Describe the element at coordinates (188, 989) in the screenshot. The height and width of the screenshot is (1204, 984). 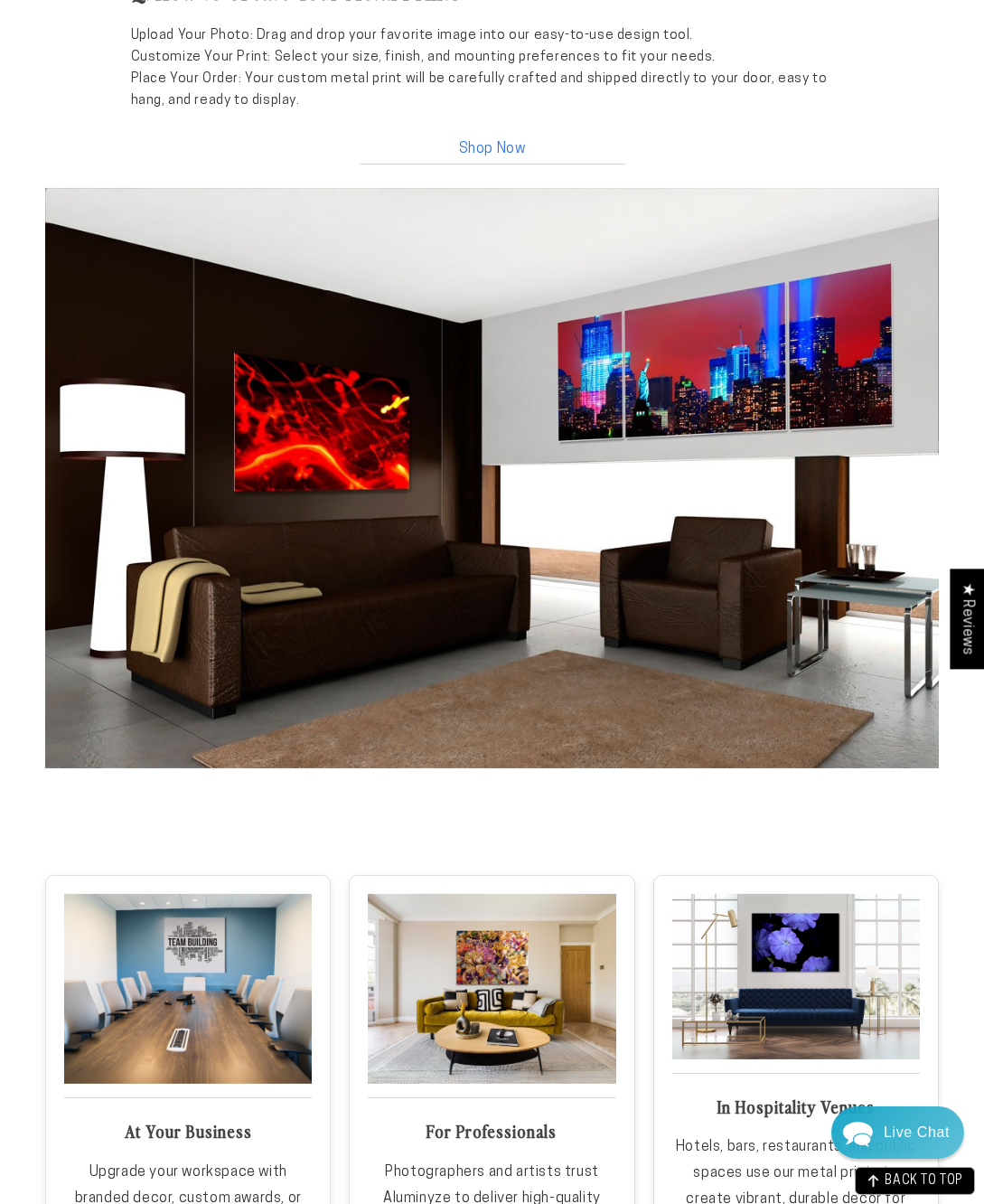
I see `img: Stunning Quality` at that location.